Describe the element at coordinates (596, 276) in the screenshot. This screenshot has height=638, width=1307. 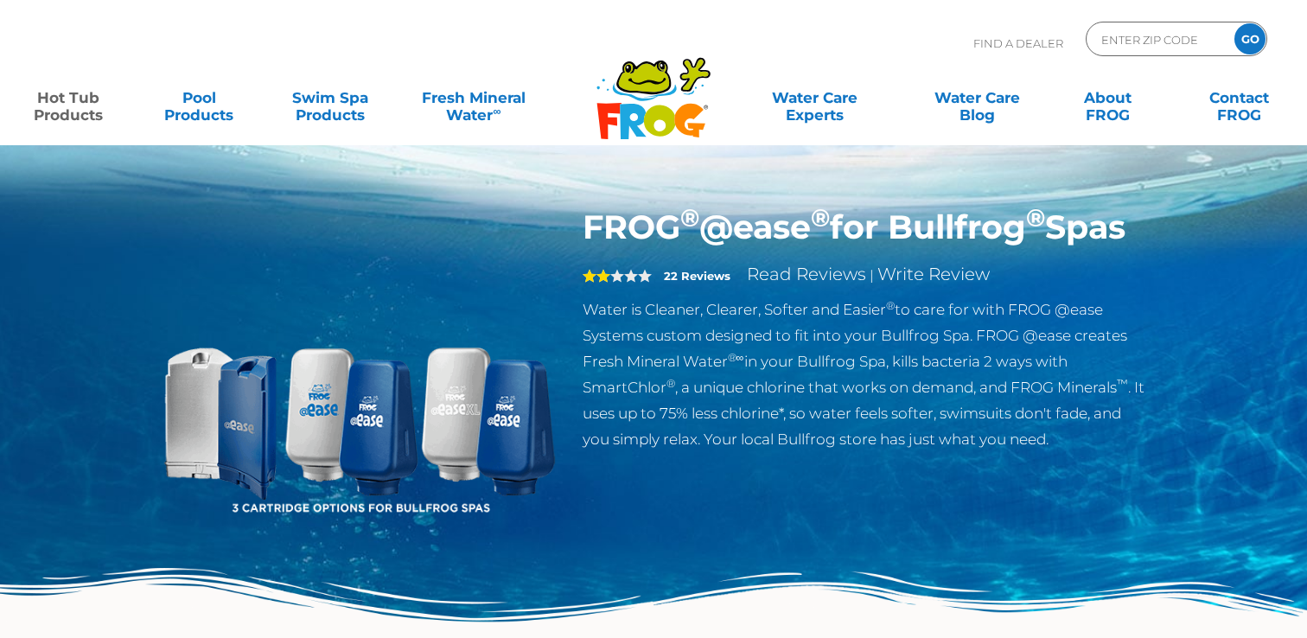
I see `span: 2` at that location.